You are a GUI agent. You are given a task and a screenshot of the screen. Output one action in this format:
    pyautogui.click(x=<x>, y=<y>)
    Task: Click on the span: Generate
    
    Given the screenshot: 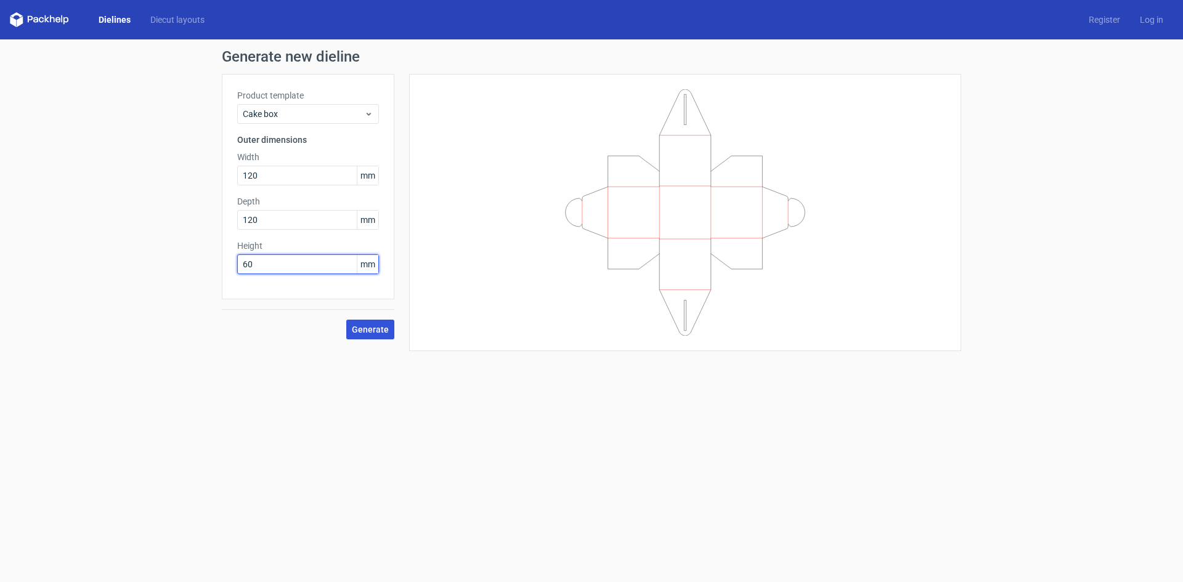 What is the action you would take?
    pyautogui.click(x=370, y=330)
    